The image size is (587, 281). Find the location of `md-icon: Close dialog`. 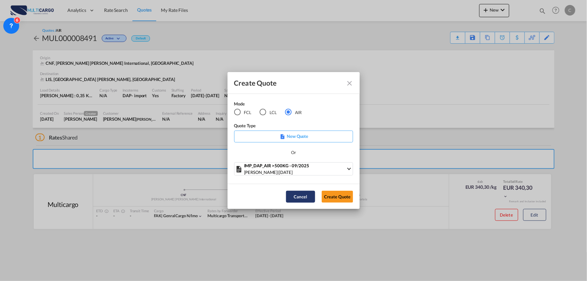

md-icon: Close dialog is located at coordinates (350, 83).